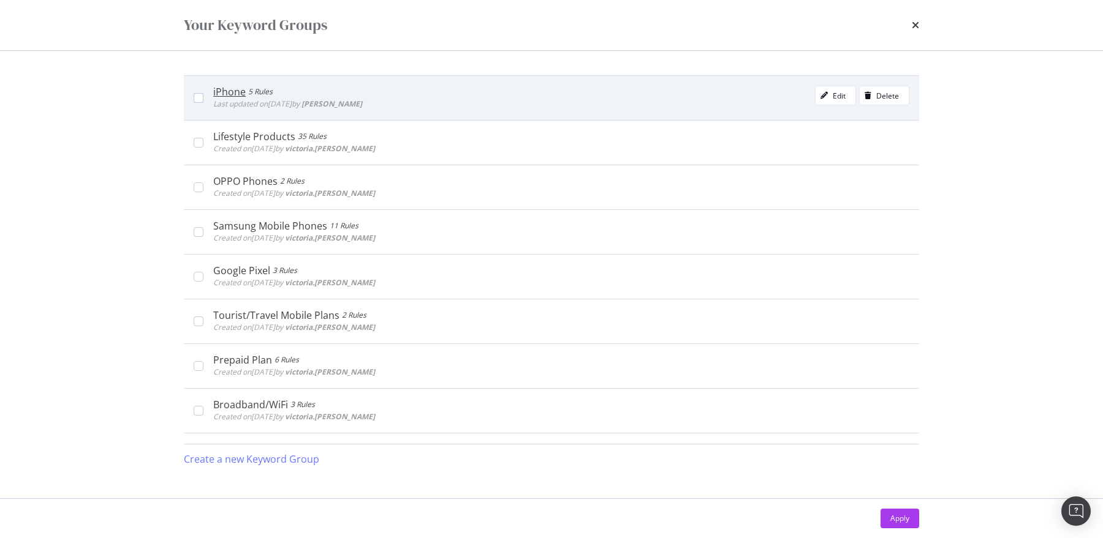 The image size is (1103, 538). I want to click on div: 6 Rules, so click(287, 360).